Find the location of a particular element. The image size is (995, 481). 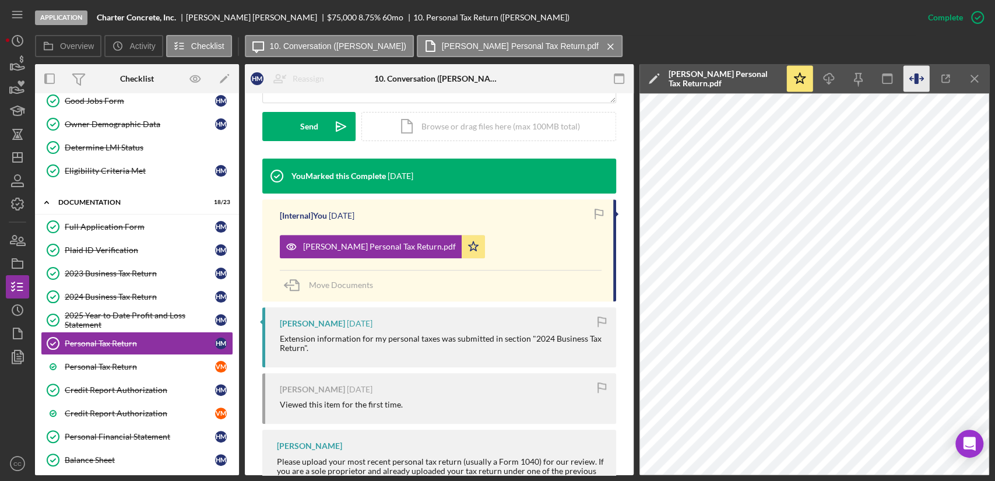

span: Move Documents is located at coordinates (341, 284).